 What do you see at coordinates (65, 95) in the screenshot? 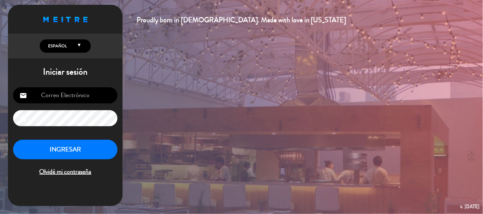
I see `input: Correo Electrónico` at bounding box center [65, 95].